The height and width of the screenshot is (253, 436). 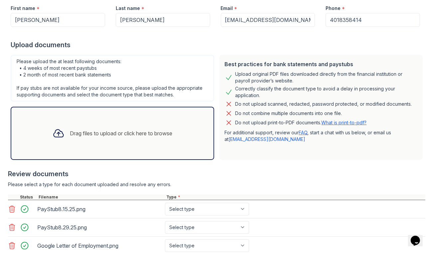 What do you see at coordinates (295, 197) in the screenshot?
I see `div: Type` at bounding box center [295, 197].